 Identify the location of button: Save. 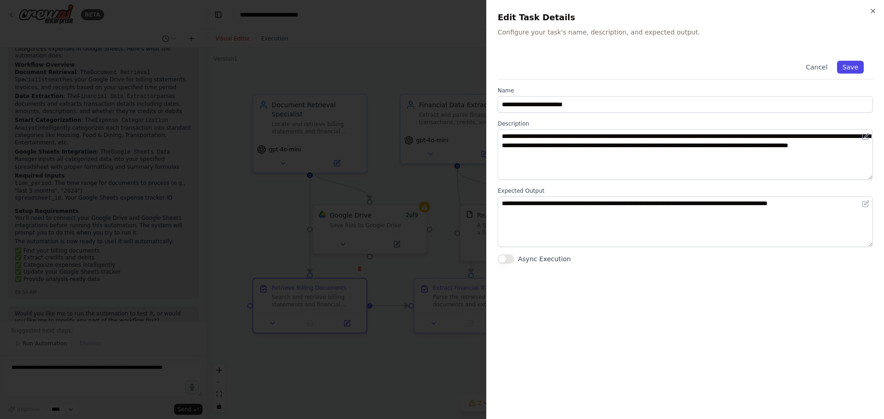
(850, 67).